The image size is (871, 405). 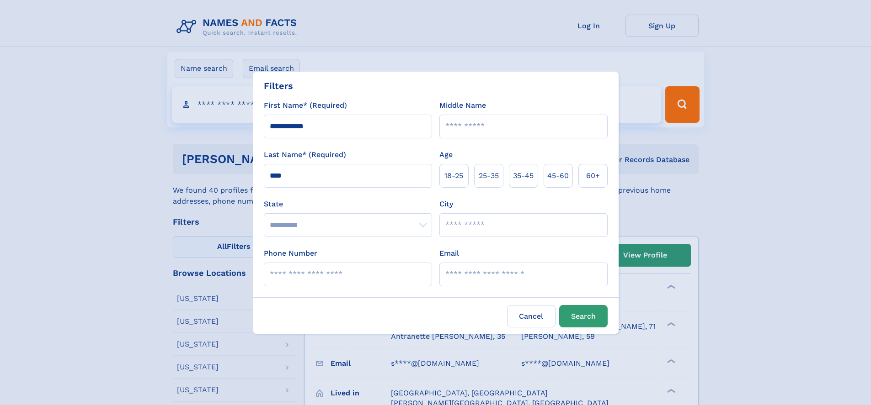 What do you see at coordinates (278, 86) in the screenshot?
I see `div: Filters` at bounding box center [278, 86].